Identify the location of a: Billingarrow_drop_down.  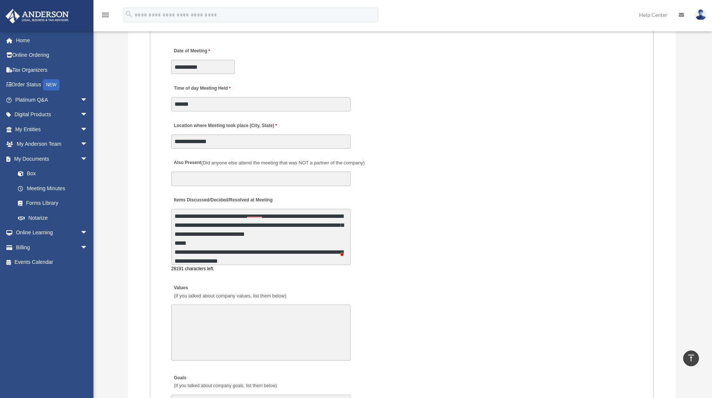
(52, 247).